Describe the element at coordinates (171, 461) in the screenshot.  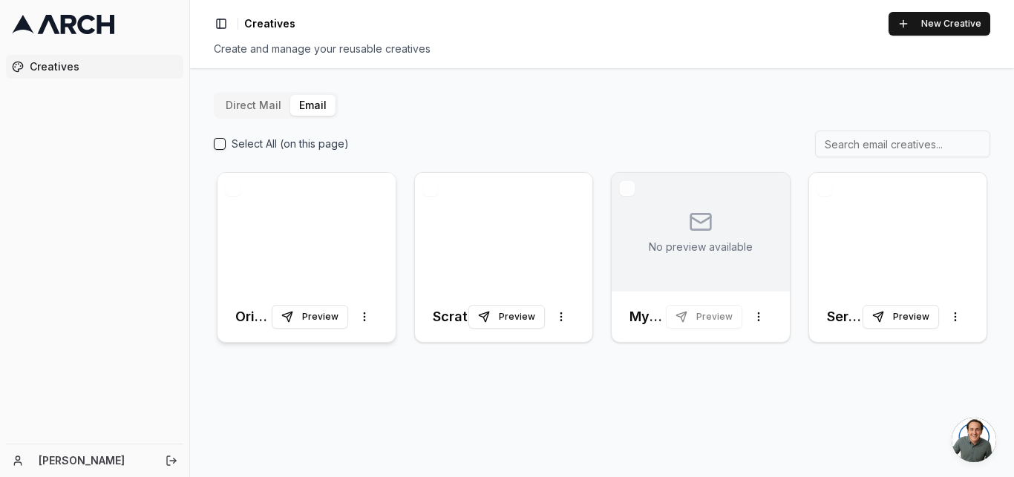
I see `button: Log out` at that location.